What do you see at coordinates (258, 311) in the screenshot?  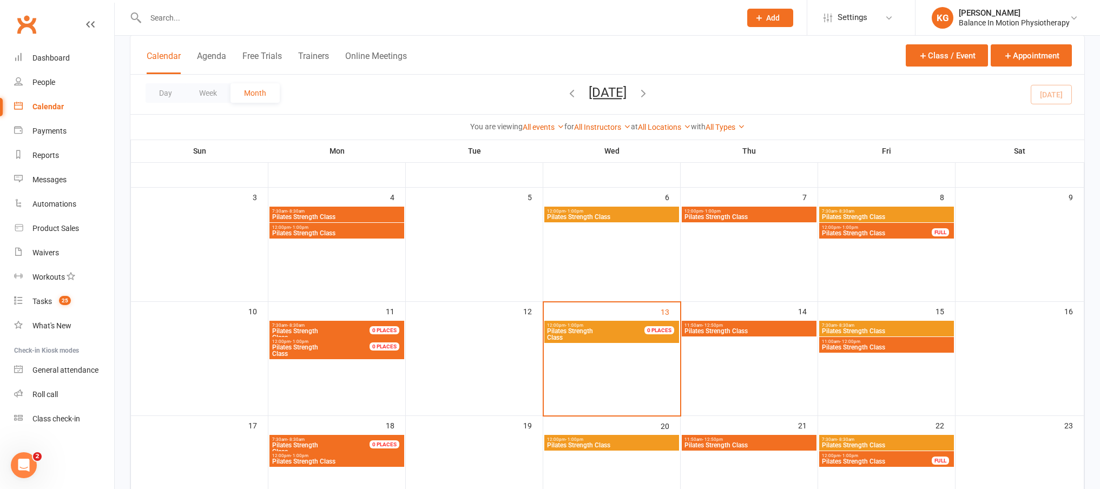 I see `div: 10` at bounding box center [258, 311].